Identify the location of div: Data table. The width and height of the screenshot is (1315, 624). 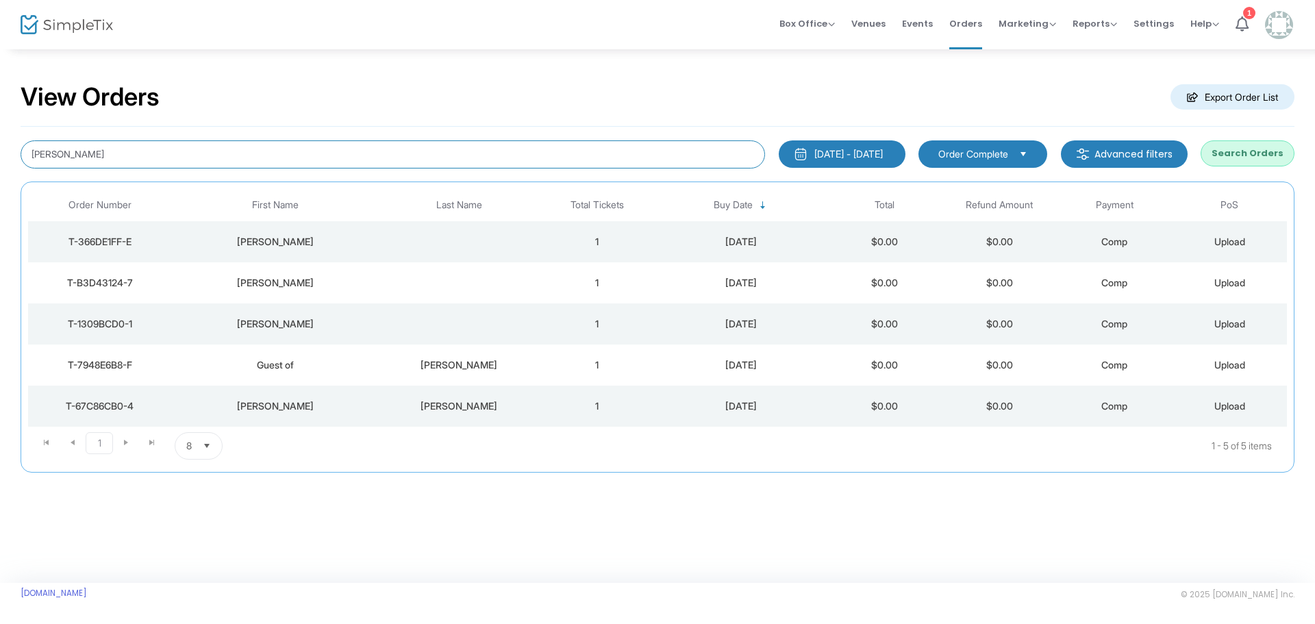
(657, 307).